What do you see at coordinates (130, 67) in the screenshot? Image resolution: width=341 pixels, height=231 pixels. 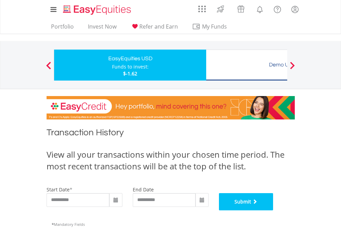 I see `div: Funds to invest:` at bounding box center [130, 67].